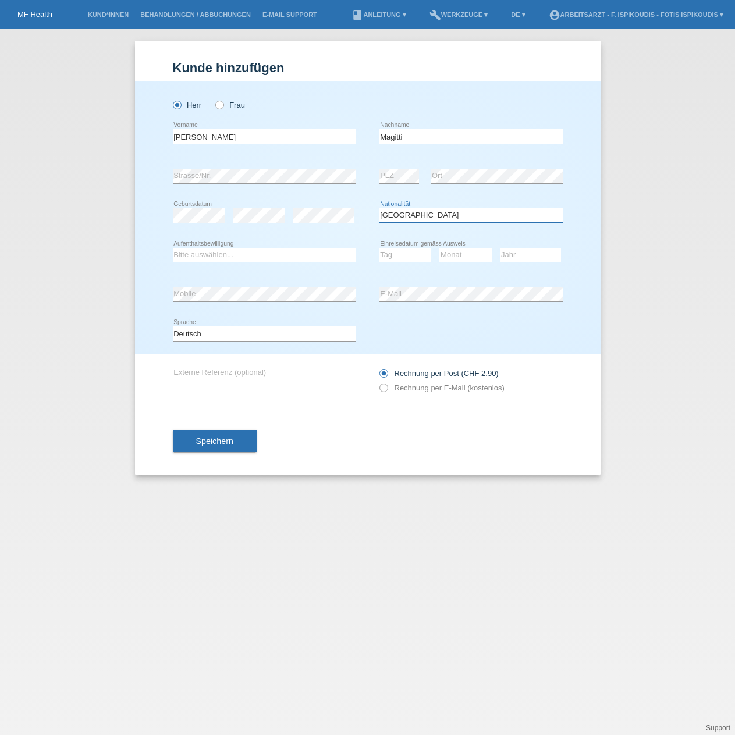 The image size is (735, 735). What do you see at coordinates (459, 15) in the screenshot?
I see `a: buildWerkzeuge ▾` at bounding box center [459, 15].